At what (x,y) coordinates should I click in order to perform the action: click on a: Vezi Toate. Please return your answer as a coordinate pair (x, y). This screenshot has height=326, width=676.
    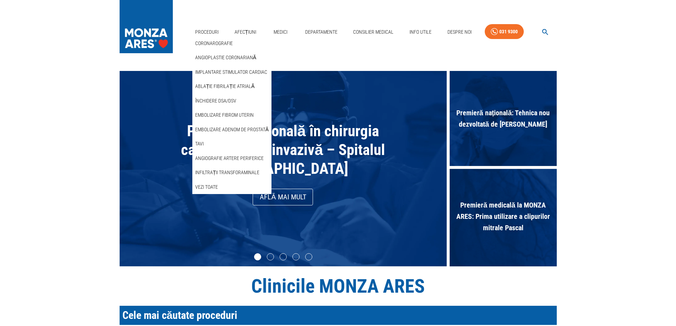
    Looking at the image, I should click on (206, 187).